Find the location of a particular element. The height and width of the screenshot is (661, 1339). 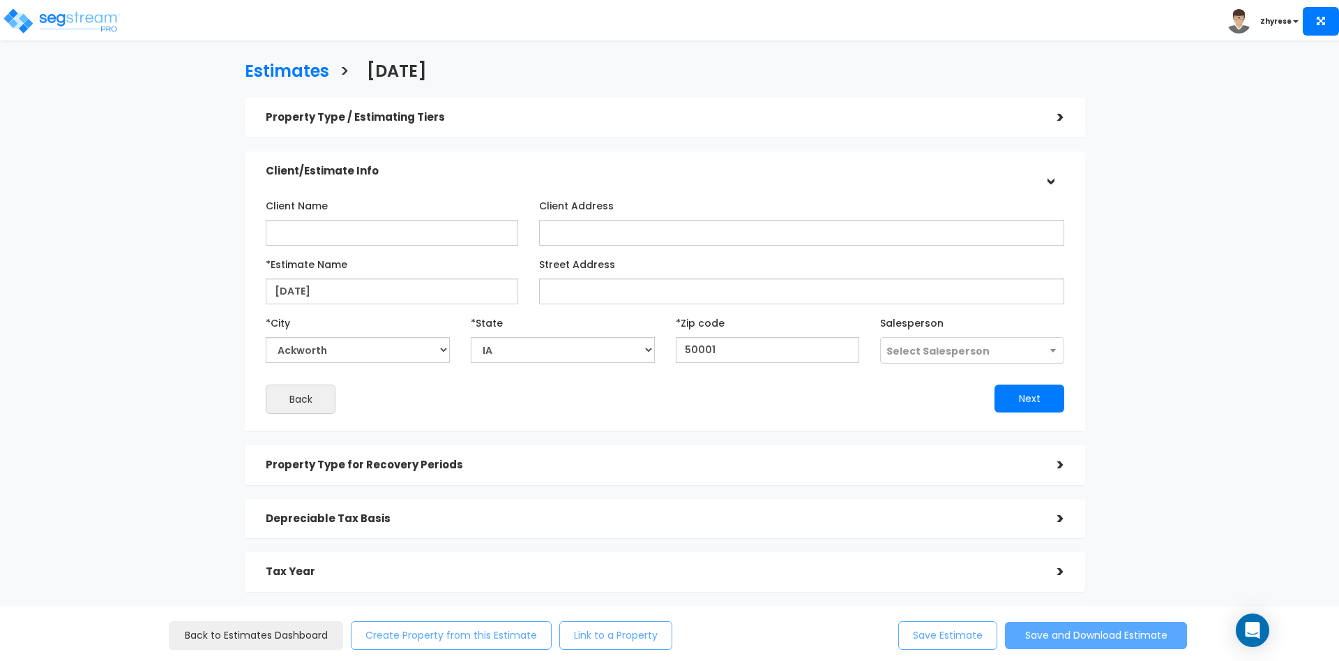

label: *State is located at coordinates (487, 320).